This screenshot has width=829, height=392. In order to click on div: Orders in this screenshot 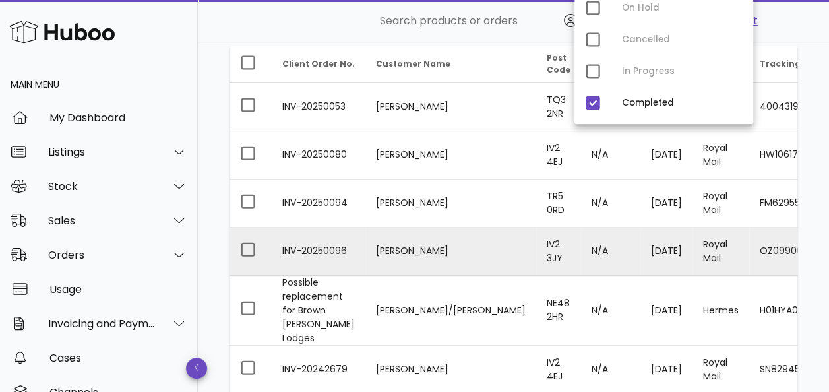, I will do `click(102, 254)`.